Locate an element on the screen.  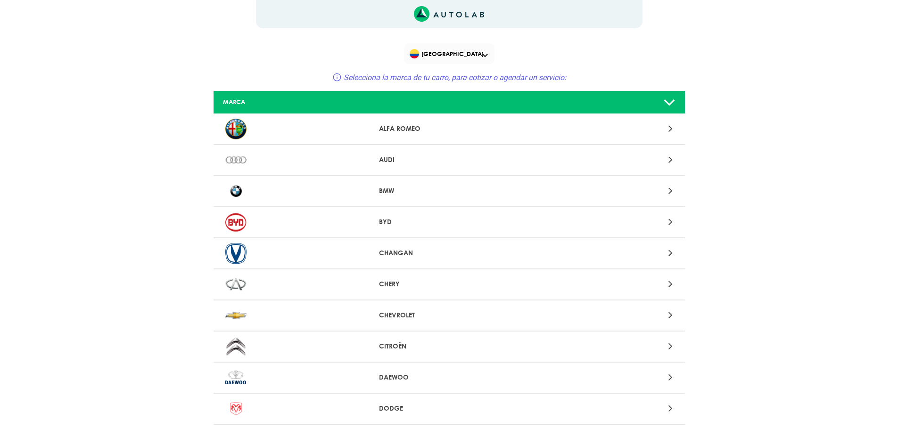
img: BMW is located at coordinates (236, 191).